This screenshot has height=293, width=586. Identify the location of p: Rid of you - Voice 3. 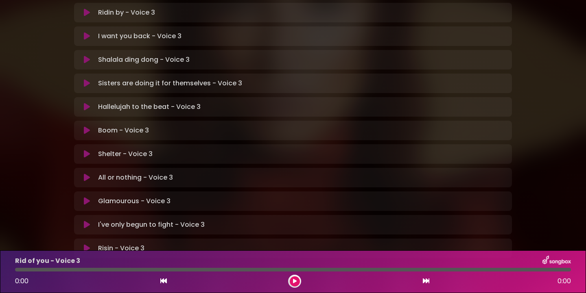
(48, 261).